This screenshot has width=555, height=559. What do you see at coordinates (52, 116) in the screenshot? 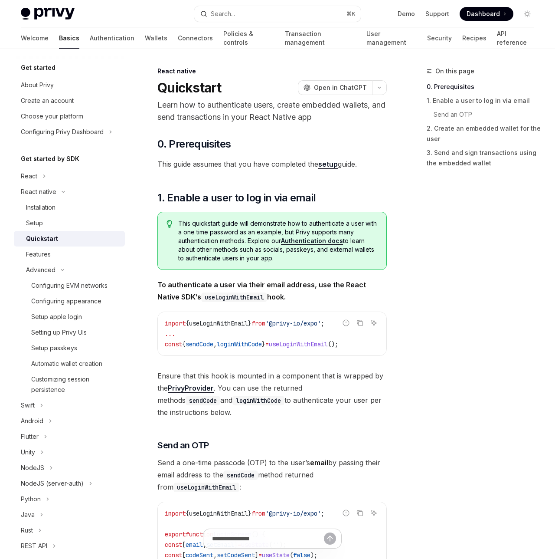
I see `div: Choose your platform` at bounding box center [52, 116].